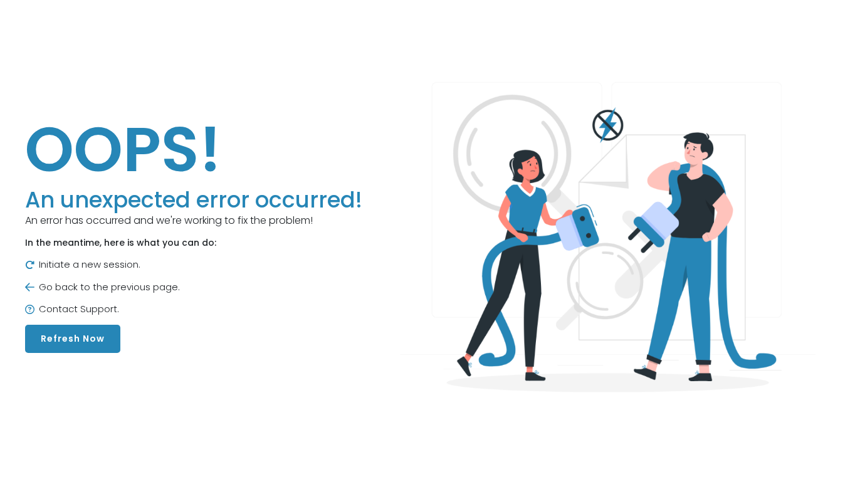 Image resolution: width=860 pixels, height=489 pixels. Describe the element at coordinates (194, 221) in the screenshot. I see `p: An error has occurred and we're working to fix the problem!` at that location.